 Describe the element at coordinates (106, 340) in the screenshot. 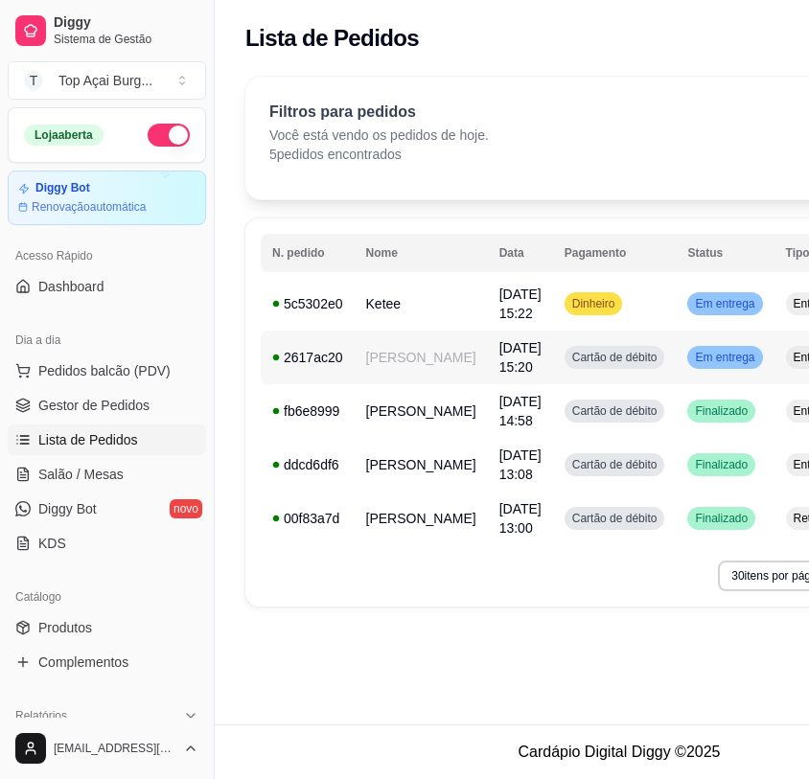

I see `div: Dia a dia` at that location.